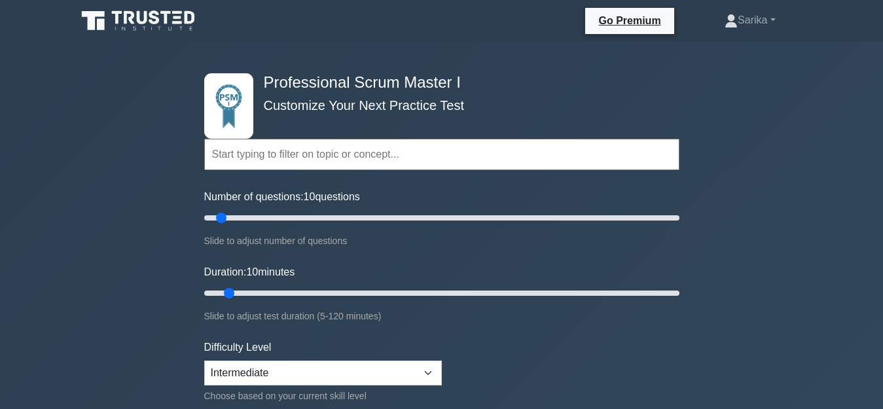 Image resolution: width=883 pixels, height=409 pixels. What do you see at coordinates (442, 316) in the screenshot?
I see `div: Slide to adjust test duration (5-120 minutes)` at bounding box center [442, 316].